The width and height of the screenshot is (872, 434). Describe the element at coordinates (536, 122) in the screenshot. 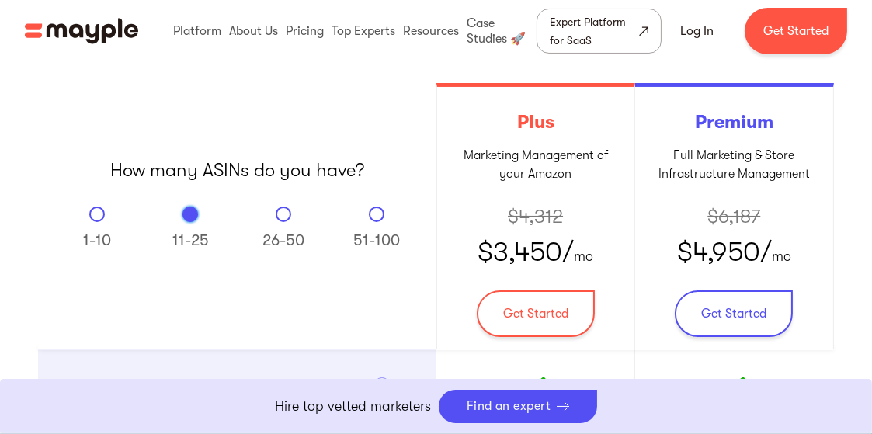

I see `h3: Plus` at that location.